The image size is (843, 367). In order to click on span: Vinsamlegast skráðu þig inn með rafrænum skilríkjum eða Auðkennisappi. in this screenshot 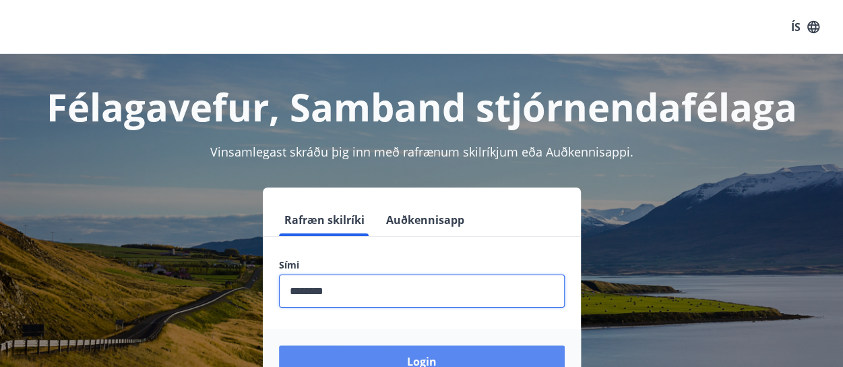, I will do `click(422, 152)`.